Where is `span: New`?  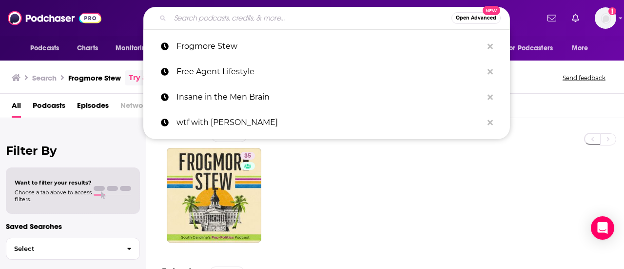 span: New is located at coordinates (492, 10).